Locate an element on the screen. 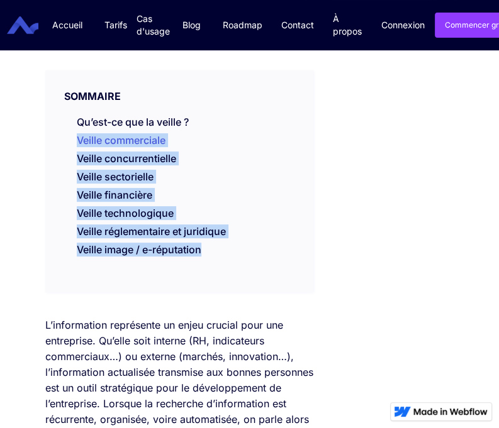 Image resolution: width=499 pixels, height=428 pixels. a: Contact is located at coordinates (297, 25).